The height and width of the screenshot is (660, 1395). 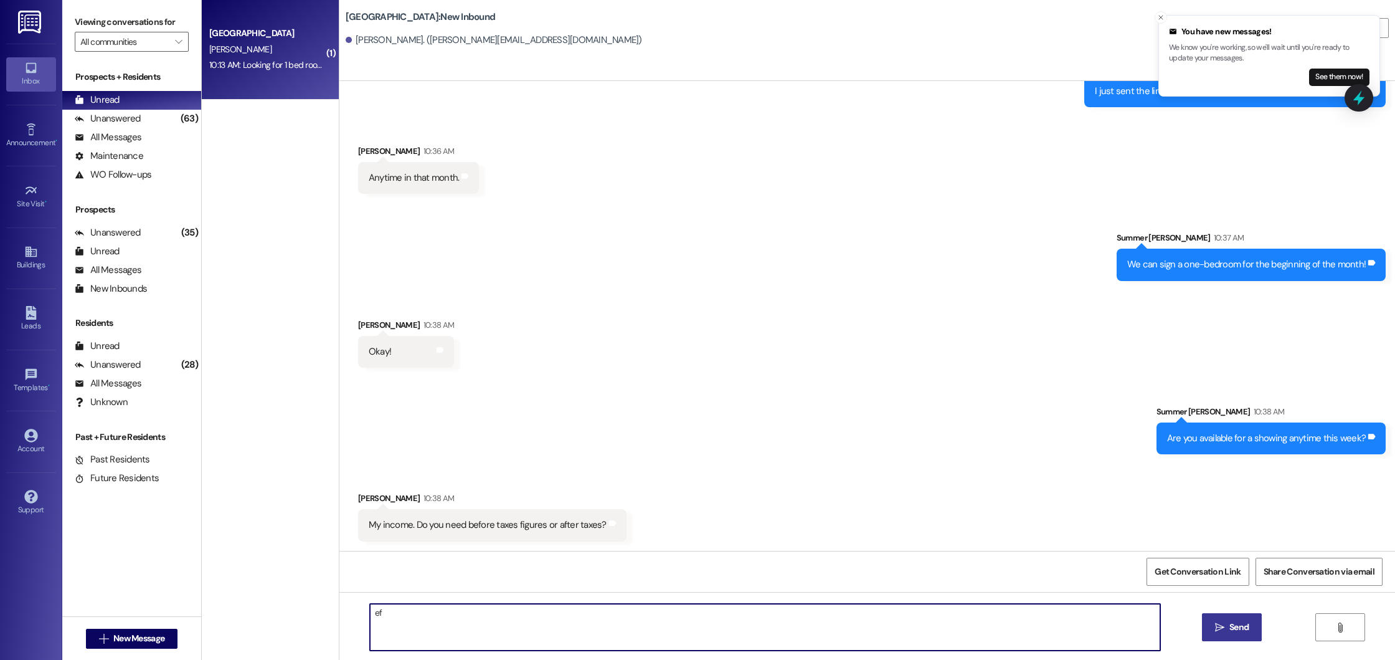 I want to click on span: Send, so click(x=1239, y=627).